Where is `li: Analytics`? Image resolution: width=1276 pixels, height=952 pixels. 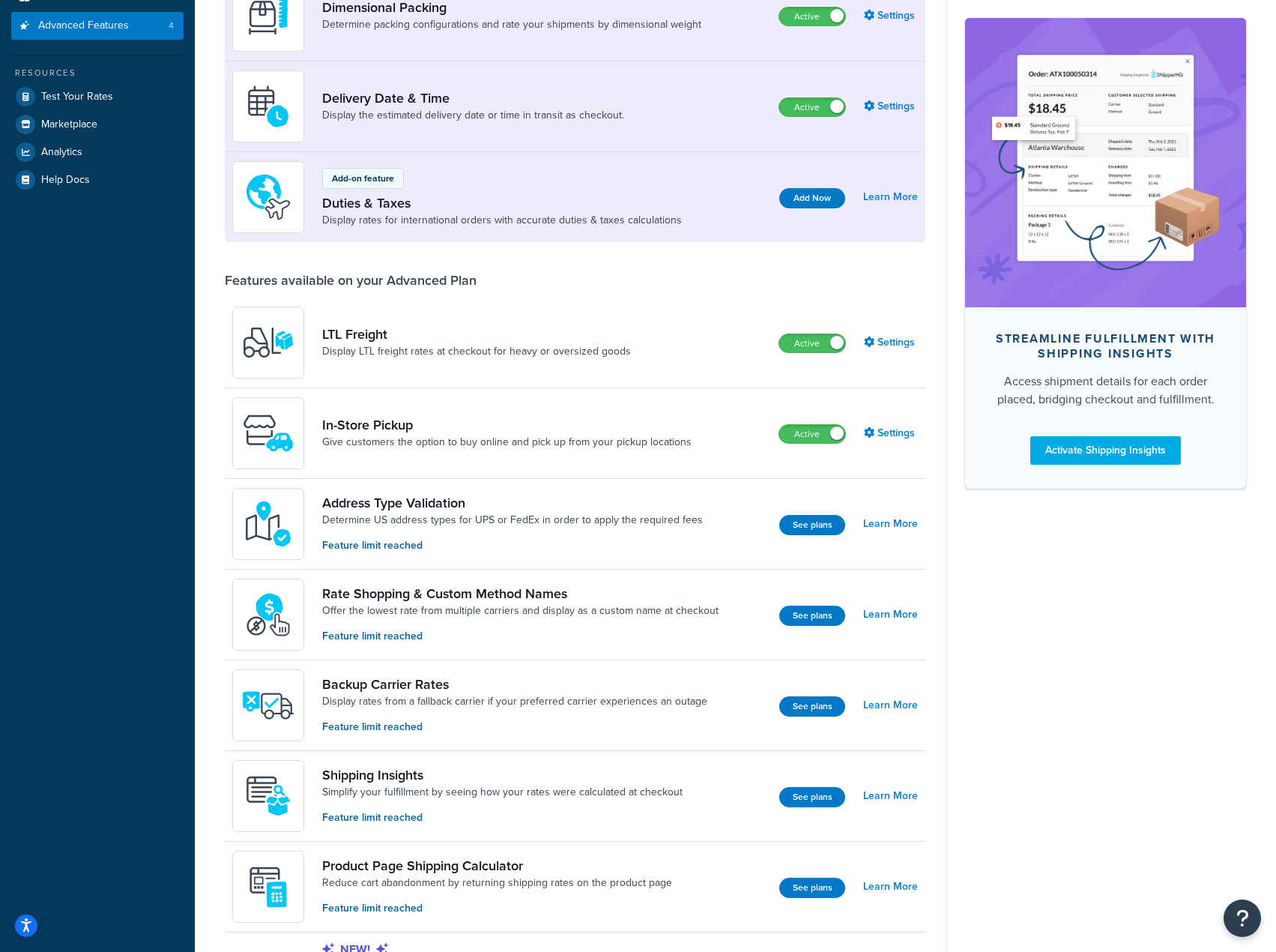
li: Analytics is located at coordinates (98, 152).